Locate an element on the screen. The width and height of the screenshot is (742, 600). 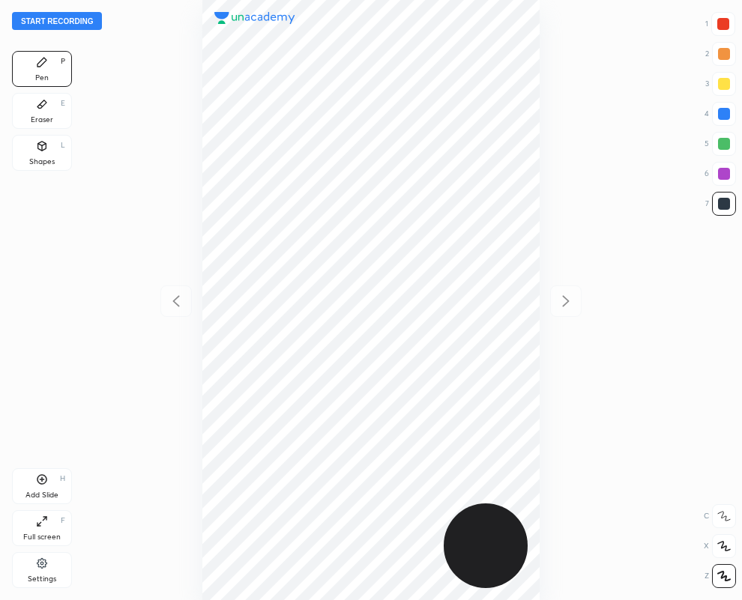
div: Add Slide is located at coordinates (42, 495).